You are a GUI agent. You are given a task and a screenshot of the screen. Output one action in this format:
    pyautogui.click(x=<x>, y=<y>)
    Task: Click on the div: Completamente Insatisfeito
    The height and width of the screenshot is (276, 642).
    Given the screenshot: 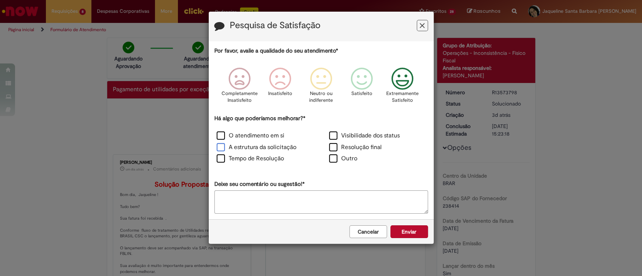 What is the action you would take?
    pyautogui.click(x=239, y=88)
    